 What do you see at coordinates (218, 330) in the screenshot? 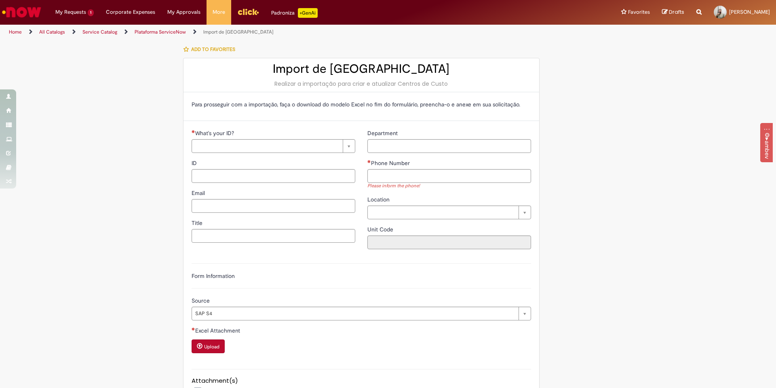
I see `span: Excel Attachment` at bounding box center [218, 330].